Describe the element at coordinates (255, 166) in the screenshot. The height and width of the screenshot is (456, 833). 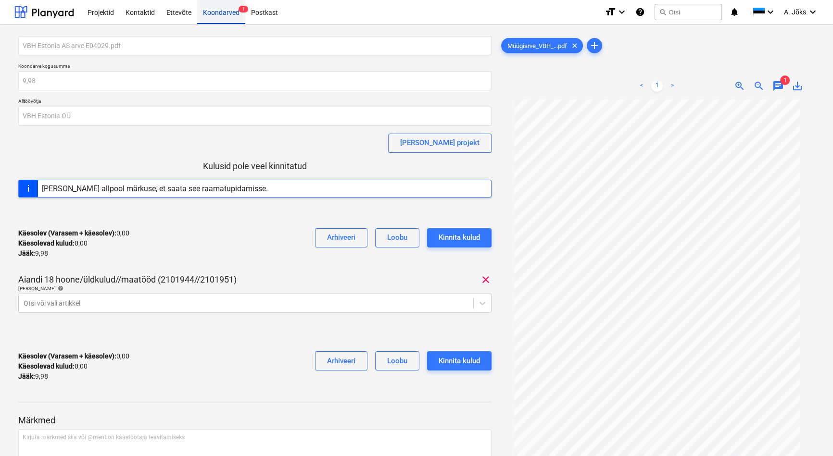
I see `p: Kulusid pole veel kinnitatud` at that location.